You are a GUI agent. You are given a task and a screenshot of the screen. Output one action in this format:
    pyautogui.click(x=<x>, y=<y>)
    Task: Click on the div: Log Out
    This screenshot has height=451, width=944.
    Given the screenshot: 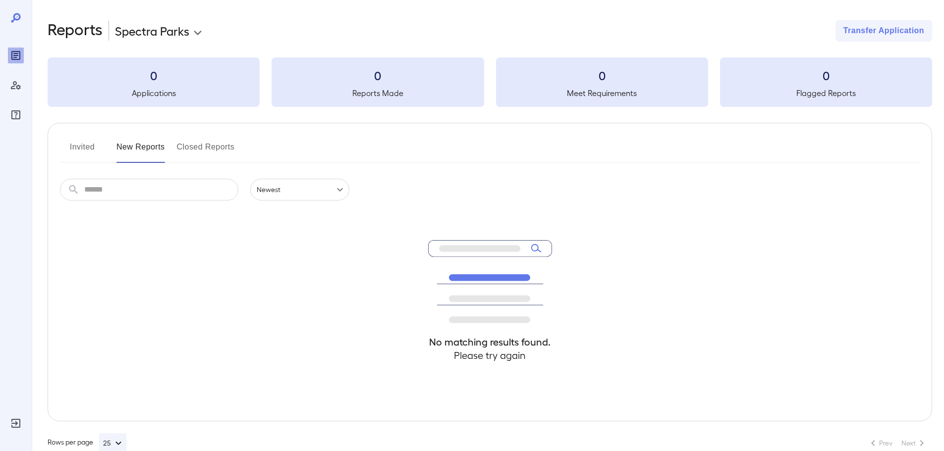 What is the action you would take?
    pyautogui.click(x=16, y=424)
    